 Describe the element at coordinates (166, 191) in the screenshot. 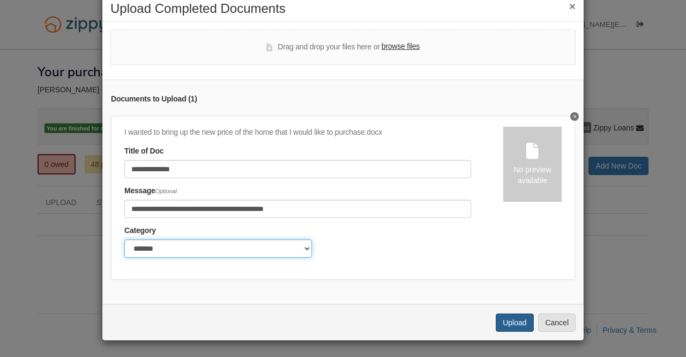

I see `span: Optional` at that location.